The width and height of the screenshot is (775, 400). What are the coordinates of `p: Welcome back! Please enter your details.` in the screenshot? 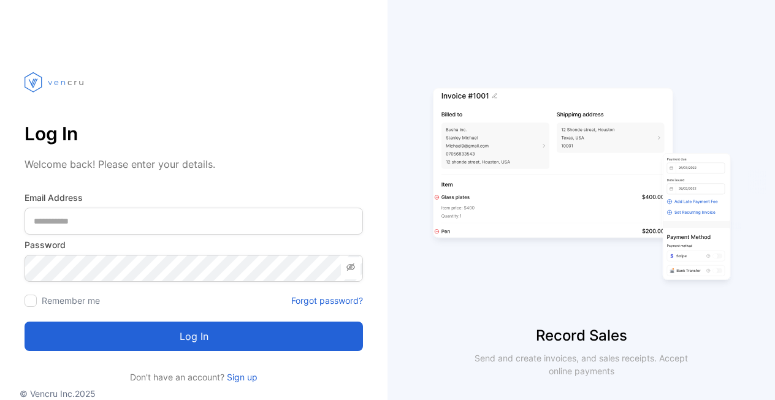 It's located at (194, 164).